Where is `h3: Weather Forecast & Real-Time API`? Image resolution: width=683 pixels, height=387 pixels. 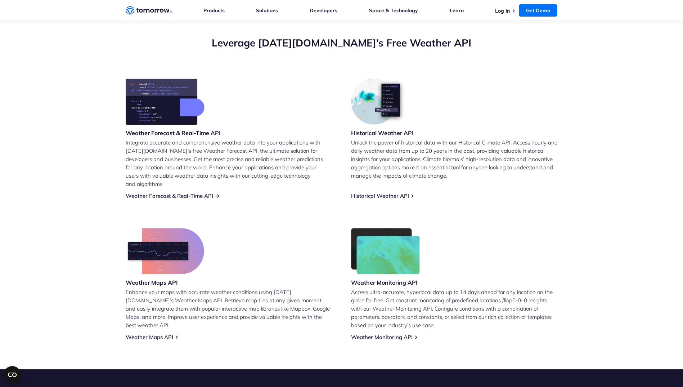 h3: Weather Forecast & Real-Time API is located at coordinates (173, 133).